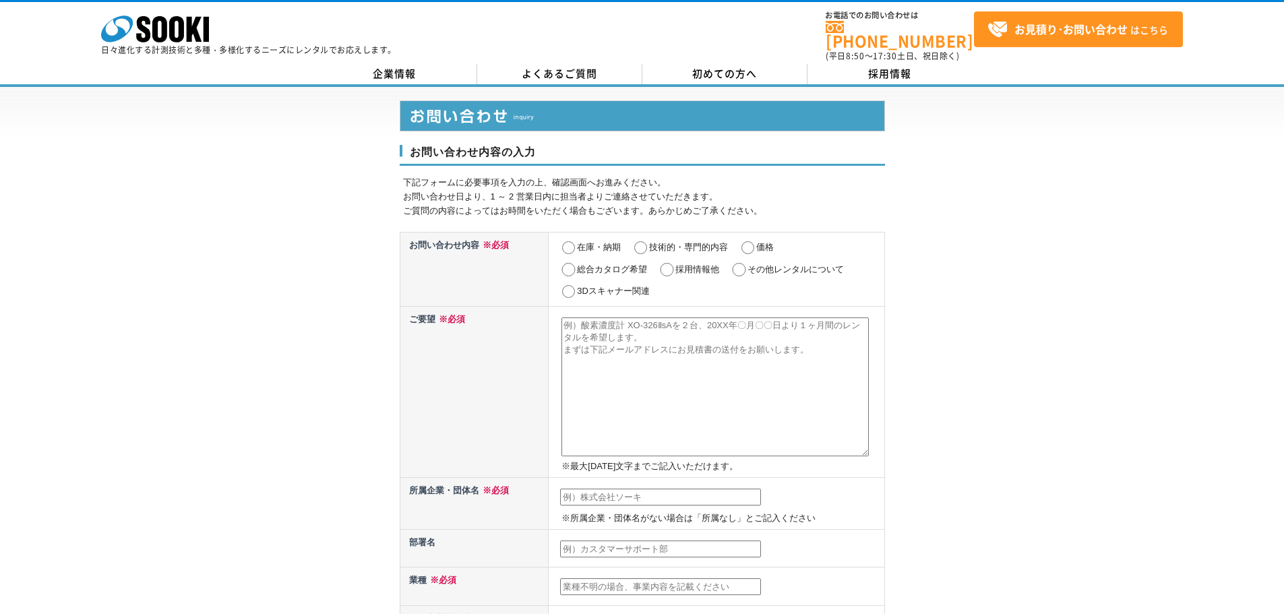 This screenshot has height=614, width=1284. Describe the element at coordinates (890, 74) in the screenshot. I see `a: 採用情報` at that location.